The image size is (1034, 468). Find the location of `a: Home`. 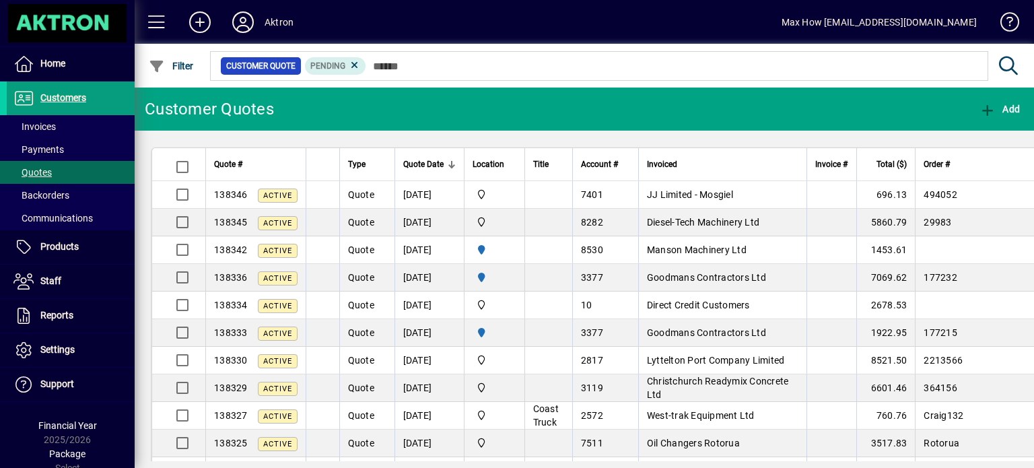

a: Home is located at coordinates (71, 64).